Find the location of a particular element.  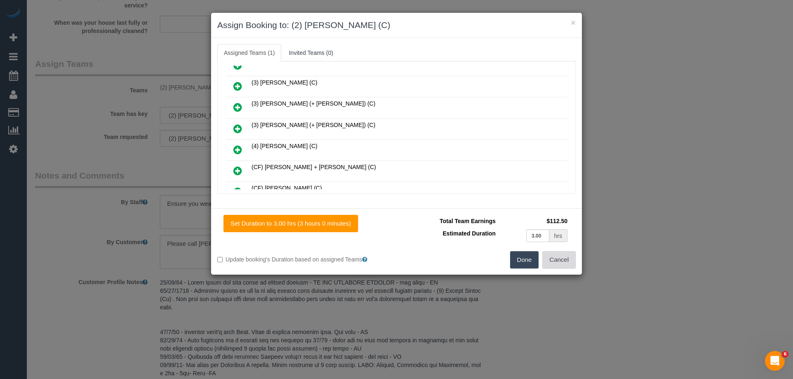

a: Assigned Teams (1) is located at coordinates (249, 53).